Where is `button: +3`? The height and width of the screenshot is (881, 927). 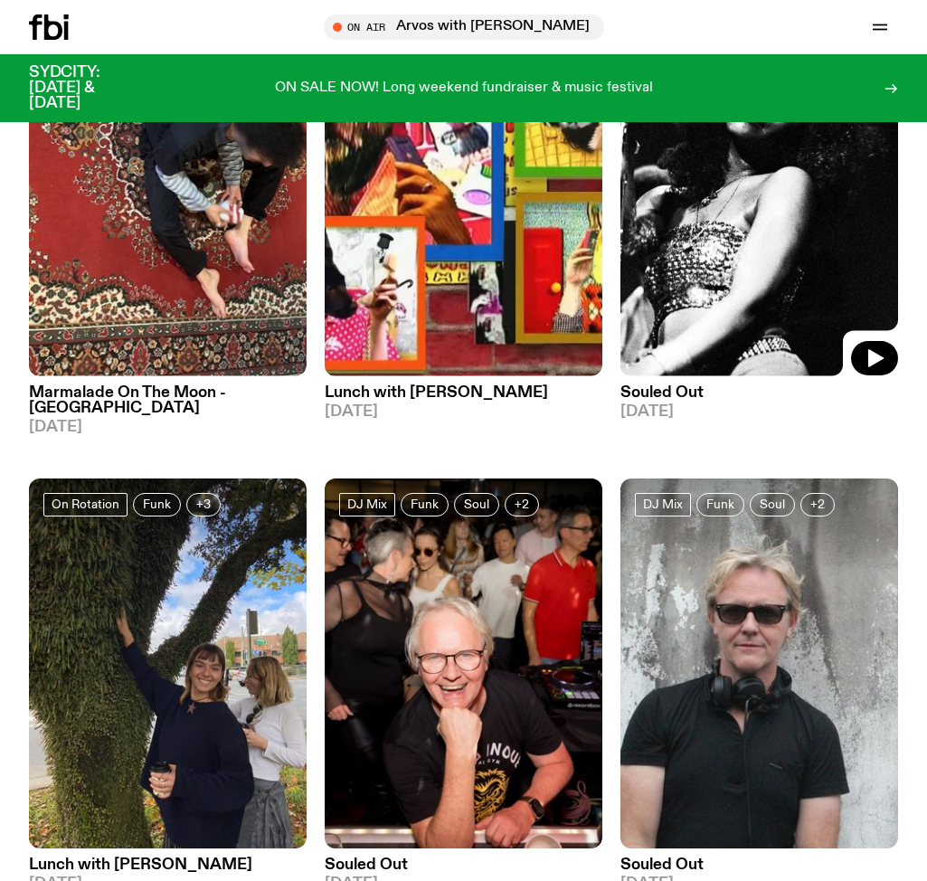
button: +3 is located at coordinates (203, 504).